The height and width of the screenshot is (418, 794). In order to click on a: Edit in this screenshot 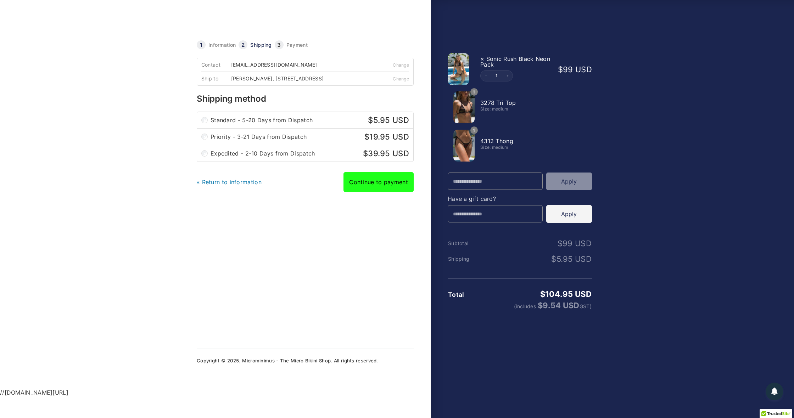, I will do `click(497, 76)`.